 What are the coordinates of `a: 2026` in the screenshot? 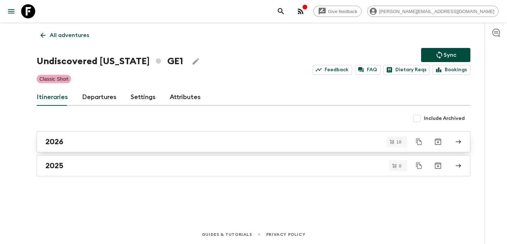 It's located at (253, 142).